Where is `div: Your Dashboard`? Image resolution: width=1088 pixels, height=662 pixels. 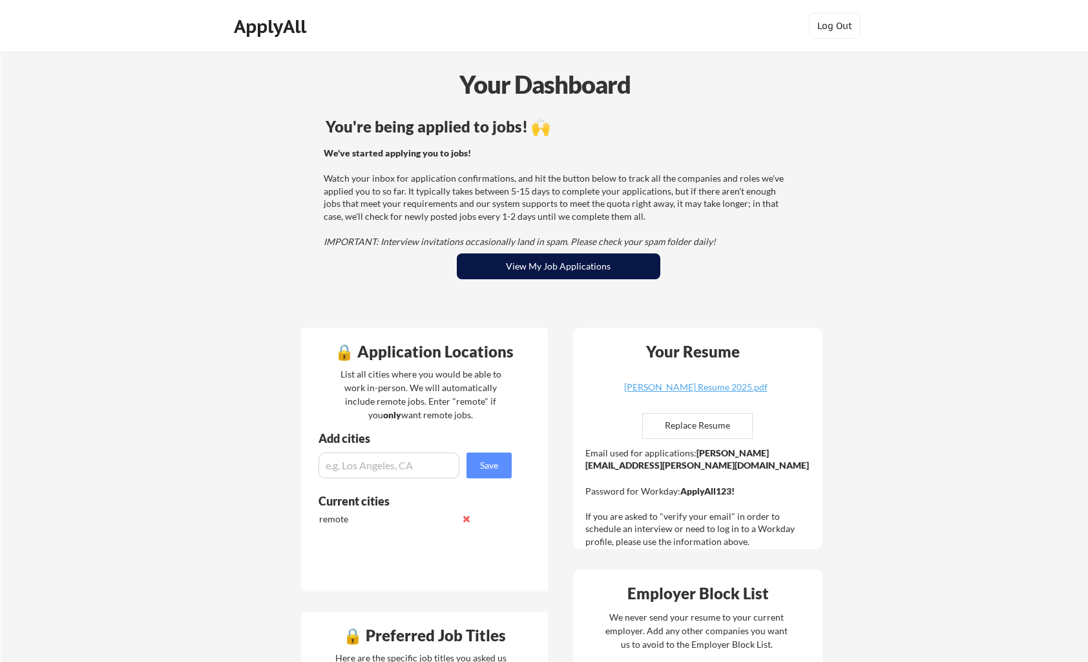
div: Your Dashboard is located at coordinates (545, 84).